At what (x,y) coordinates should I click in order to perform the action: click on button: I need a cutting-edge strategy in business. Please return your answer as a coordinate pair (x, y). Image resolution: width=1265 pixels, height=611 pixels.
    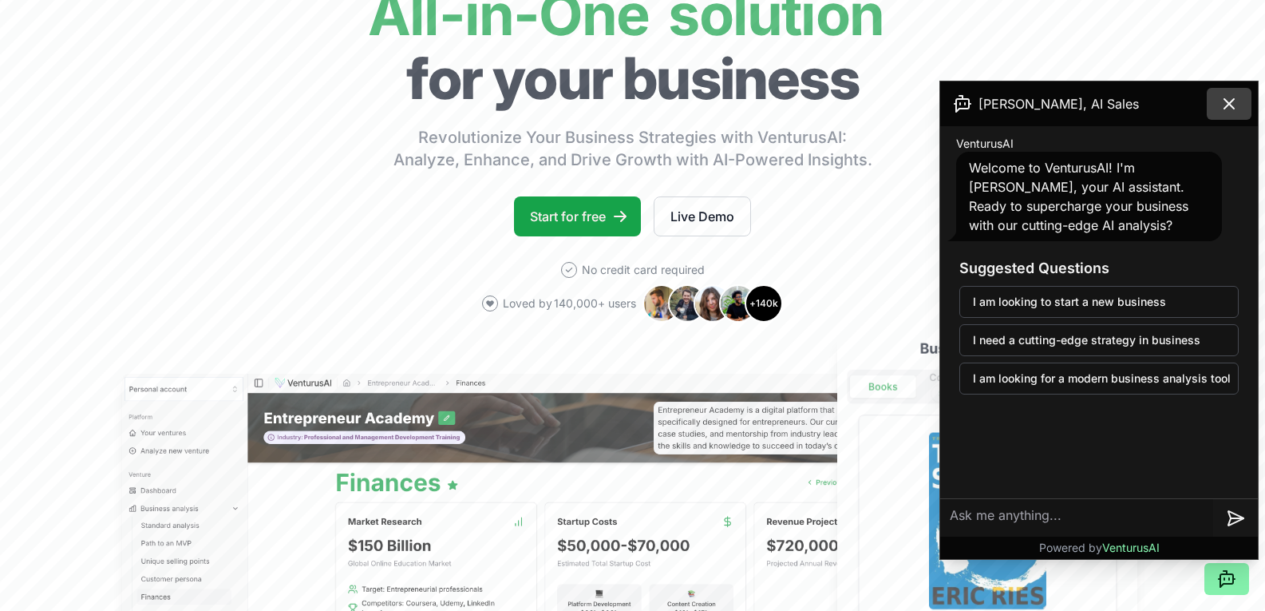
    Looking at the image, I should click on (1099, 340).